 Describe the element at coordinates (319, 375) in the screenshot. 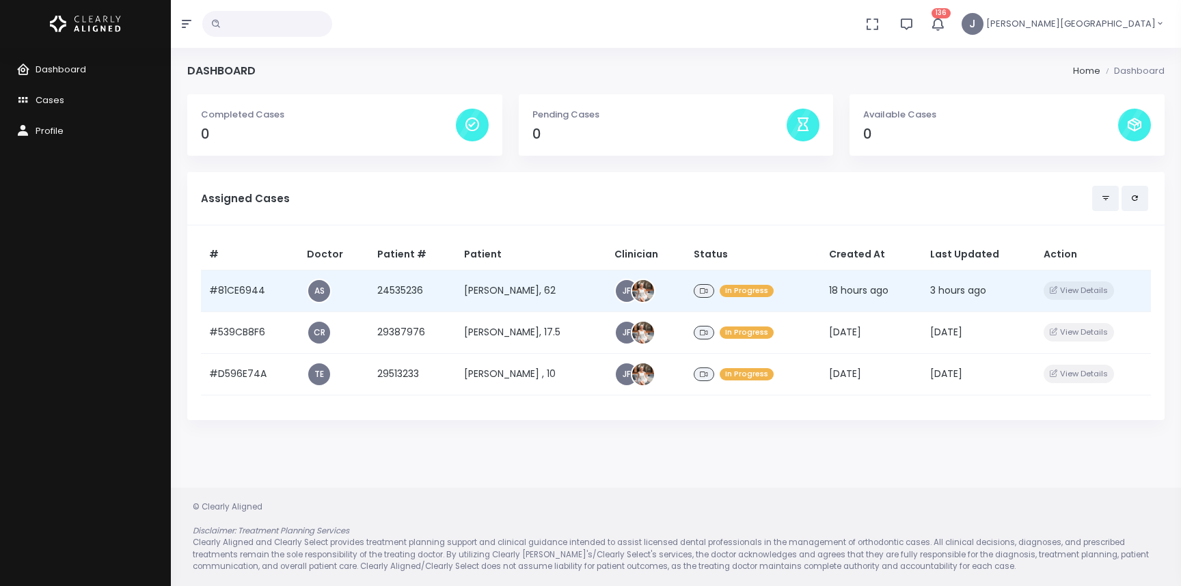

I see `a: TE` at that location.